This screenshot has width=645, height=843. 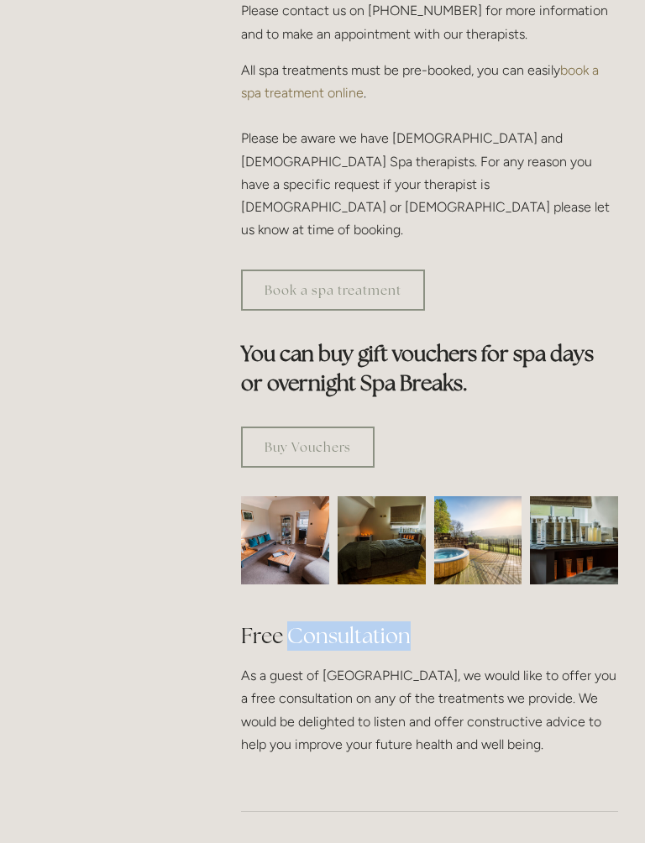 I want to click on strong: You can buy gift vouchers for spa days or overnight Spa Breaks., so click(x=419, y=368).